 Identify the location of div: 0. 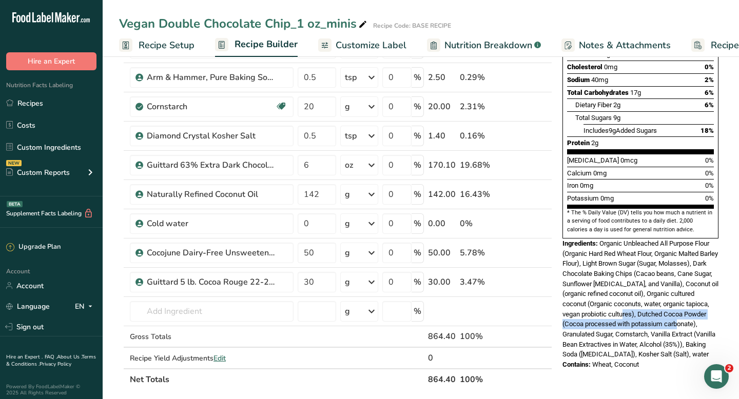
(442, 358).